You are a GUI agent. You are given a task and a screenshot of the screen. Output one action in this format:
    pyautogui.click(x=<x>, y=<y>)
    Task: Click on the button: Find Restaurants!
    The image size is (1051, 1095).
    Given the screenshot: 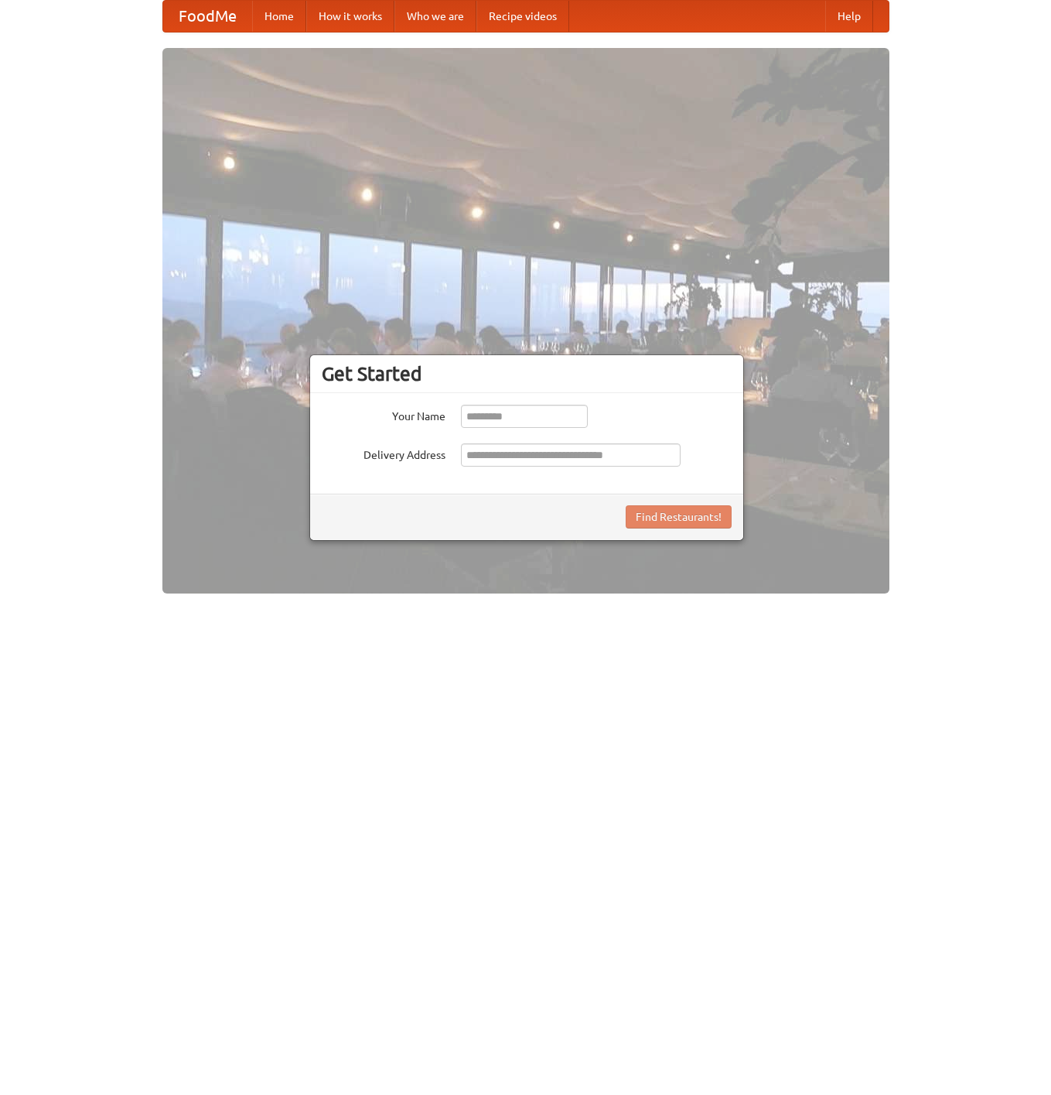 What is the action you would take?
    pyautogui.click(x=678, y=517)
    